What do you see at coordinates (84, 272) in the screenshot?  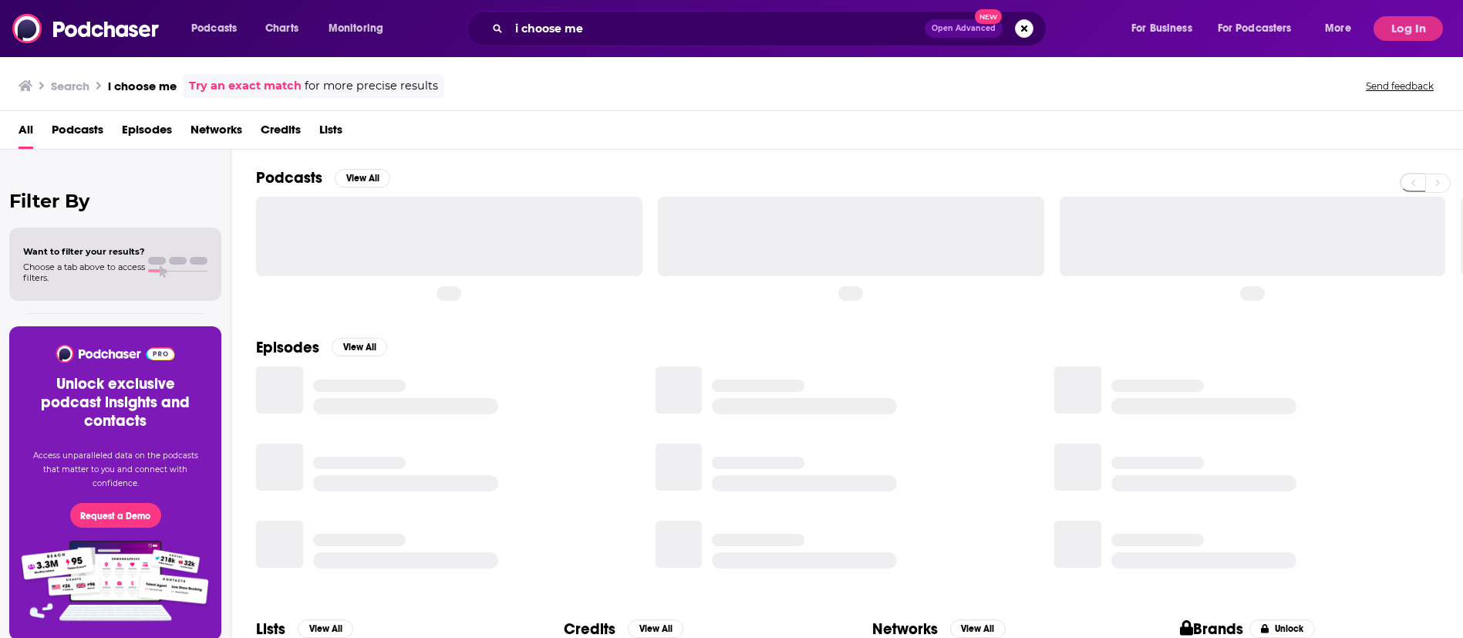 I see `span: Choose a tab above to access filters.` at bounding box center [84, 272].